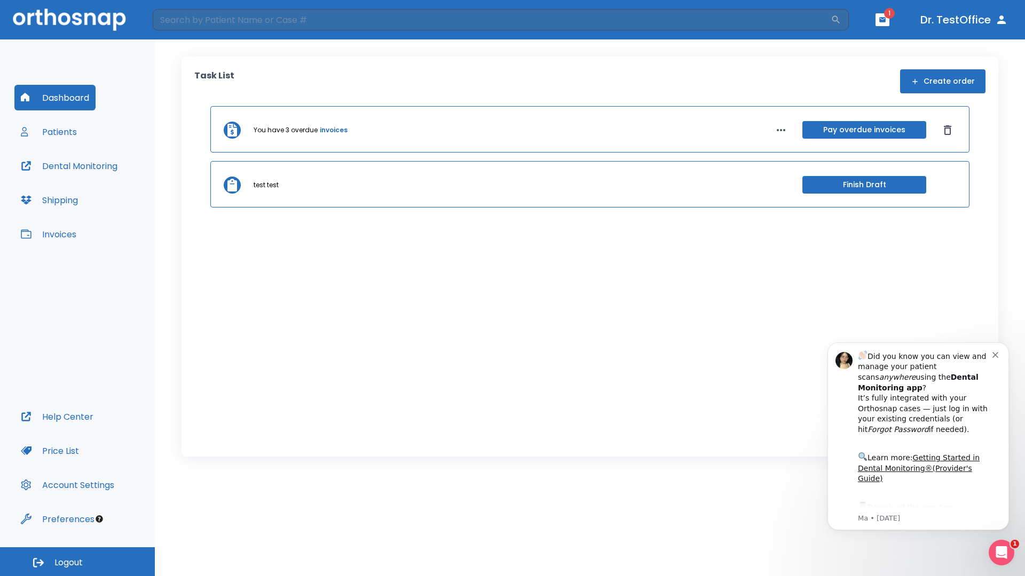 The height and width of the screenshot is (576, 1025). What do you see at coordinates (114, 189) in the screenshot?
I see `p: Message from Ma, sent 10w ago` at bounding box center [114, 189].